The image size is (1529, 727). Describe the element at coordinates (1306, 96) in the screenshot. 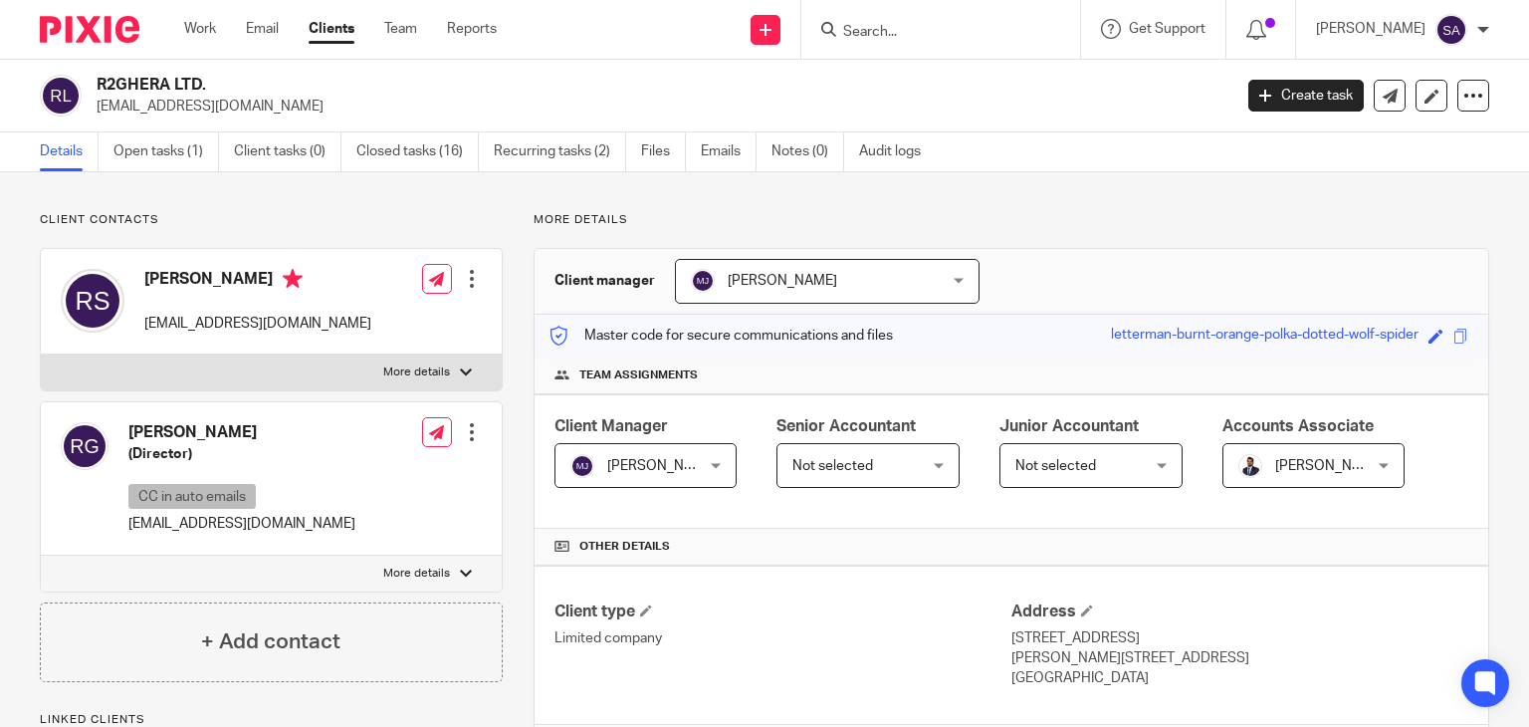

I see `a: Create task` at that location.